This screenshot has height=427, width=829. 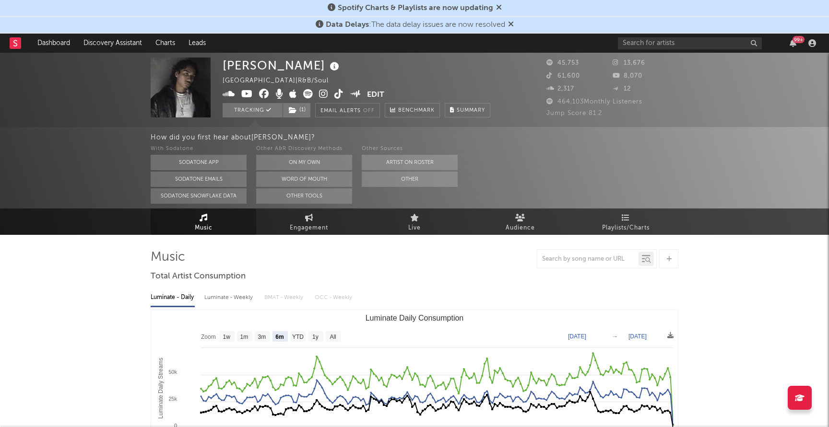 I want to click on a: Engagement, so click(x=309, y=222).